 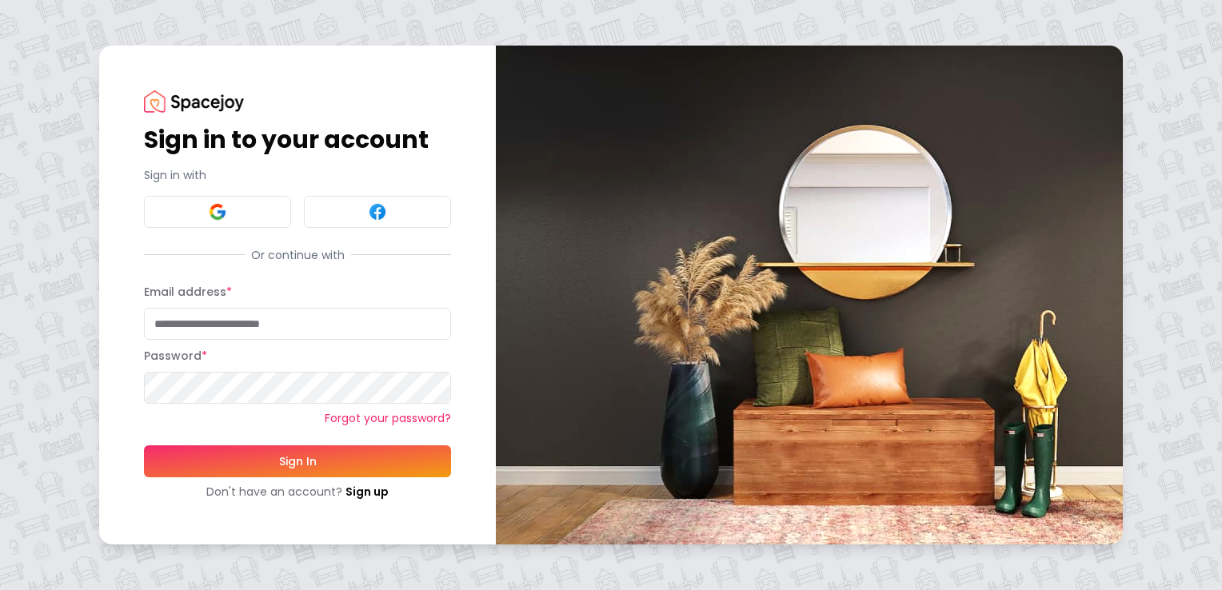 I want to click on img: banner, so click(x=810, y=294).